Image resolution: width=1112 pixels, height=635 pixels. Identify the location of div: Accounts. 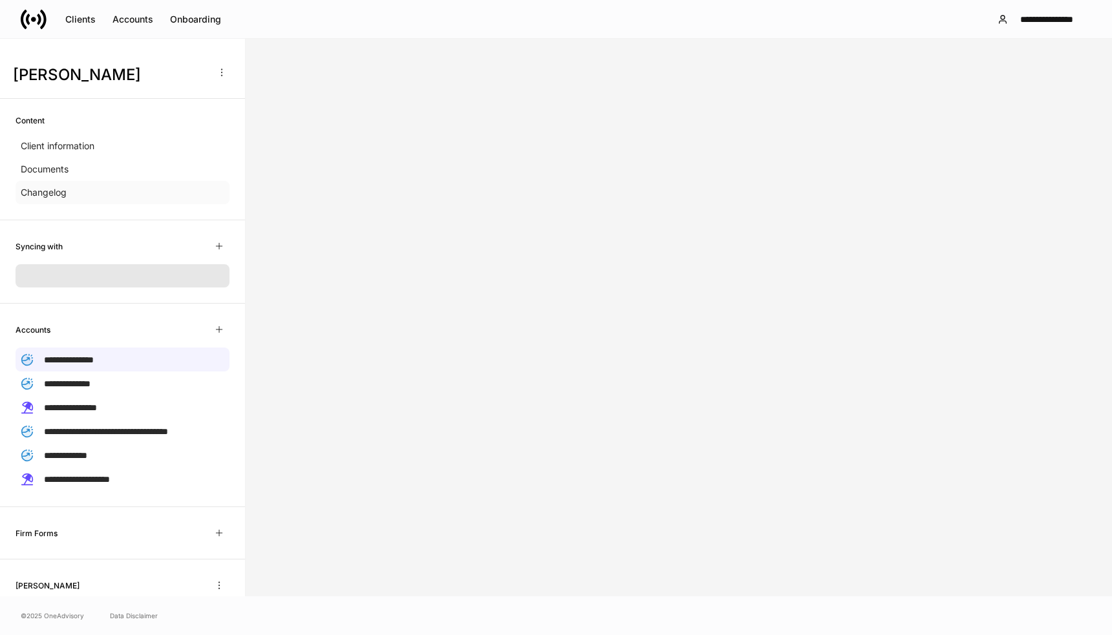
(132, 19).